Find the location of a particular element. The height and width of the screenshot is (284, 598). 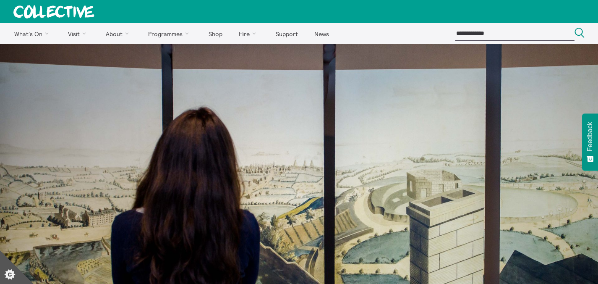

a: Visit is located at coordinates (79, 34).